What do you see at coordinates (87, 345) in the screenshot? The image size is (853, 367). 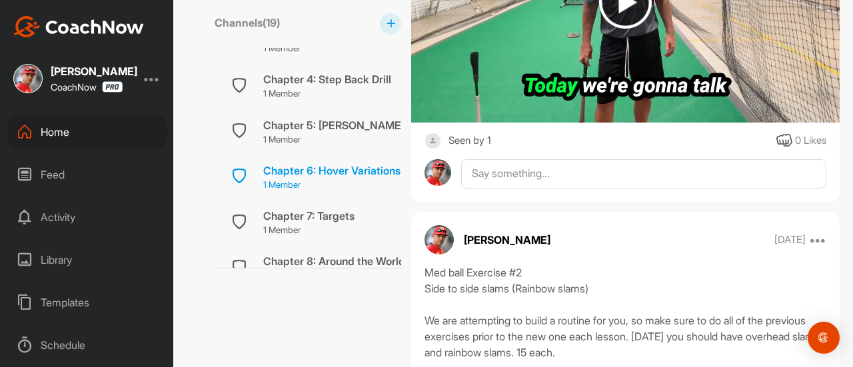 I see `div: Schedule` at bounding box center [87, 345].